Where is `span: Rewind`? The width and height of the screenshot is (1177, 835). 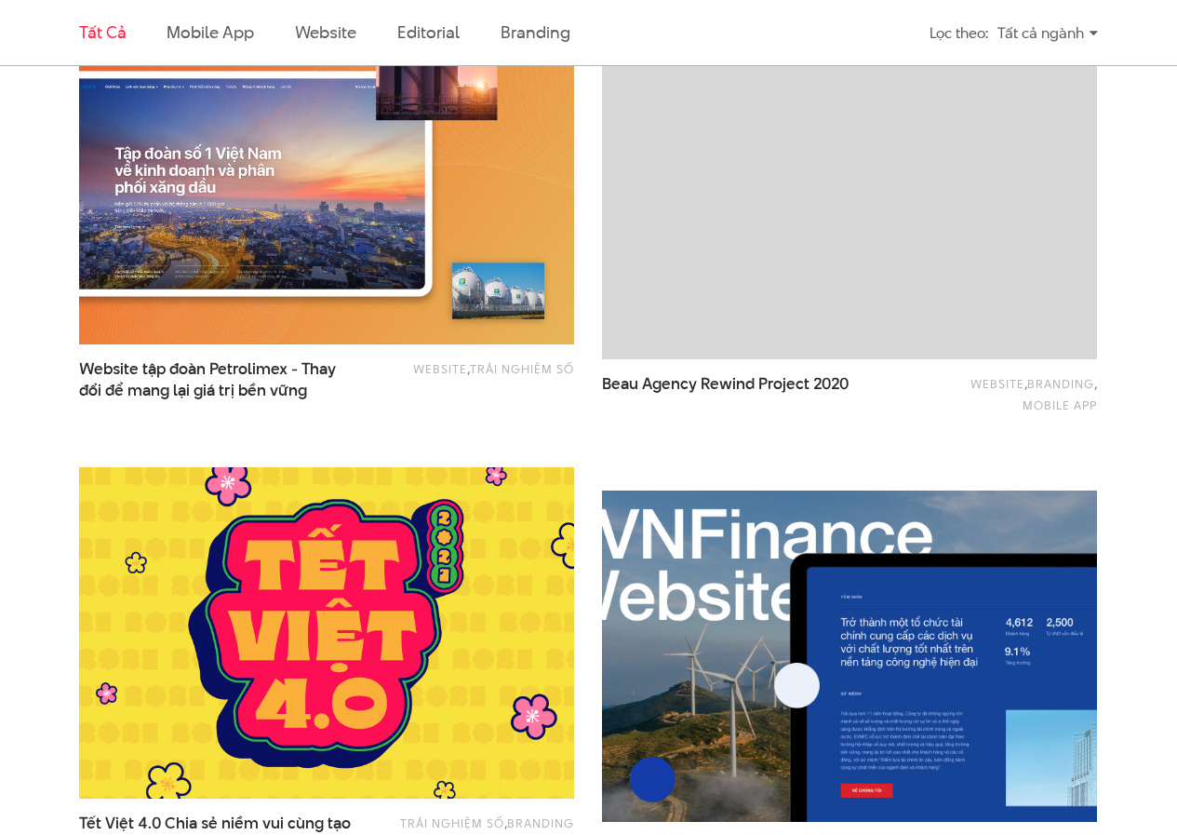 span: Rewind is located at coordinates (728, 383).